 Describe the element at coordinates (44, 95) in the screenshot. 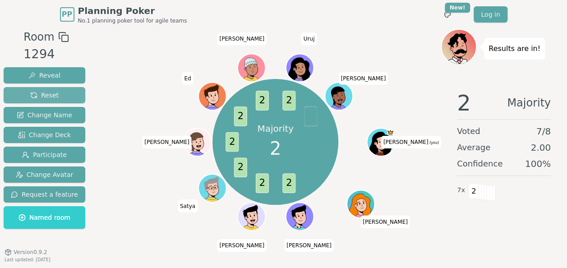

I see `button: Reset` at that location.